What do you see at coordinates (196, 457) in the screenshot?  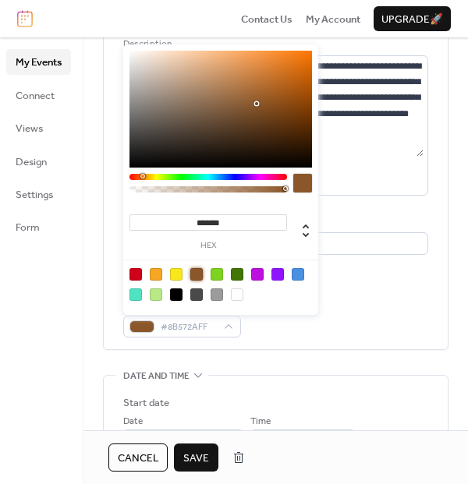 I see `button: Save` at bounding box center [196, 457].